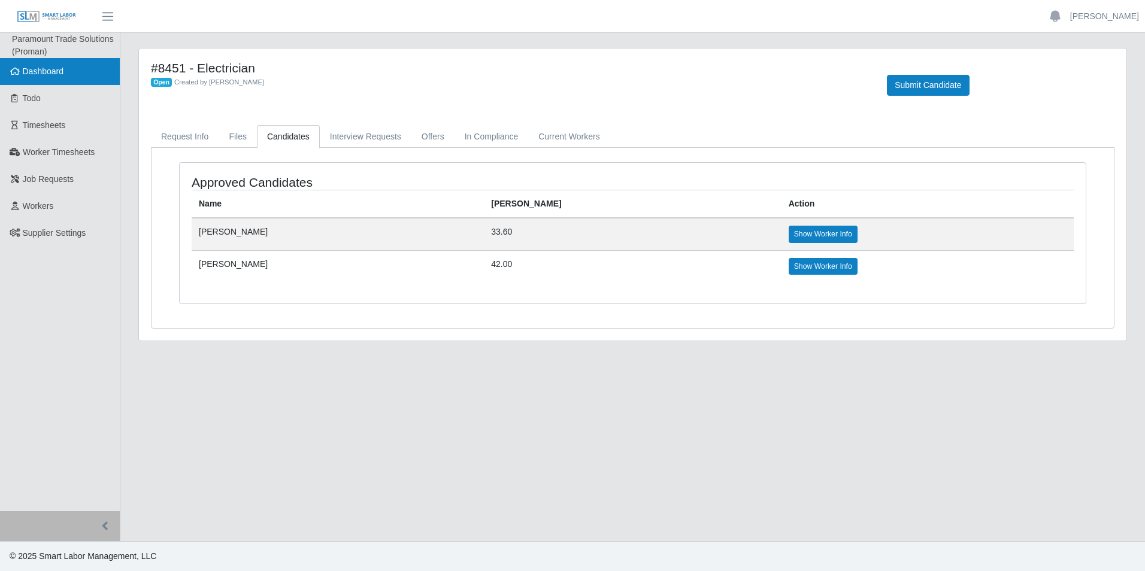 This screenshot has height=571, width=1145. What do you see at coordinates (928, 204) in the screenshot?
I see `th: Action` at bounding box center [928, 204].